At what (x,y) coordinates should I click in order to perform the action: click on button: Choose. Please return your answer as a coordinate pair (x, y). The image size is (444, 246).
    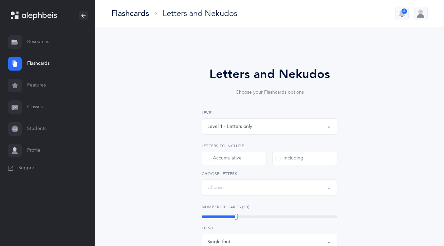
    Looking at the image, I should click on (269, 188).